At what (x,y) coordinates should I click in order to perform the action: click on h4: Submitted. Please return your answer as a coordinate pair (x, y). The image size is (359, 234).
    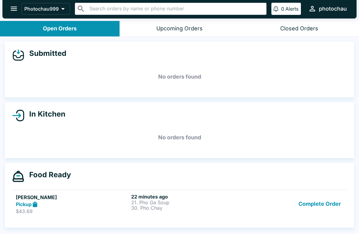
    Looking at the image, I should click on (45, 54).